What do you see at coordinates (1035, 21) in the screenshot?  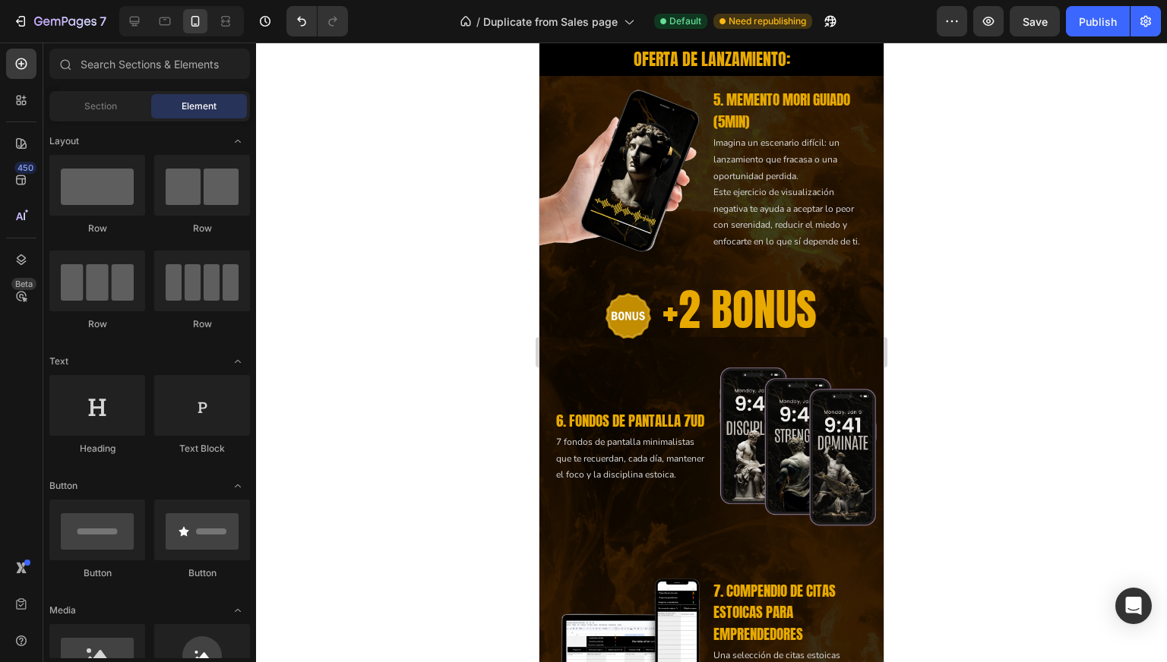 I see `span: Save` at bounding box center [1035, 21].